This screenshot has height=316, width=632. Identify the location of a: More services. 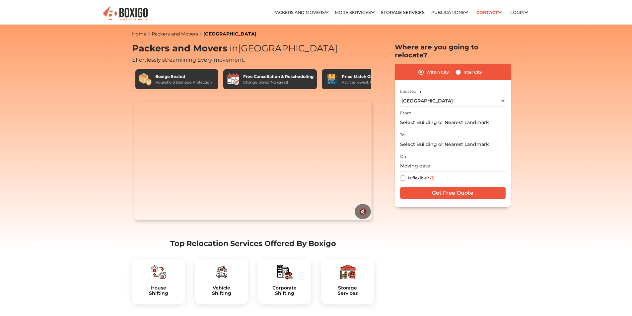
(355, 12).